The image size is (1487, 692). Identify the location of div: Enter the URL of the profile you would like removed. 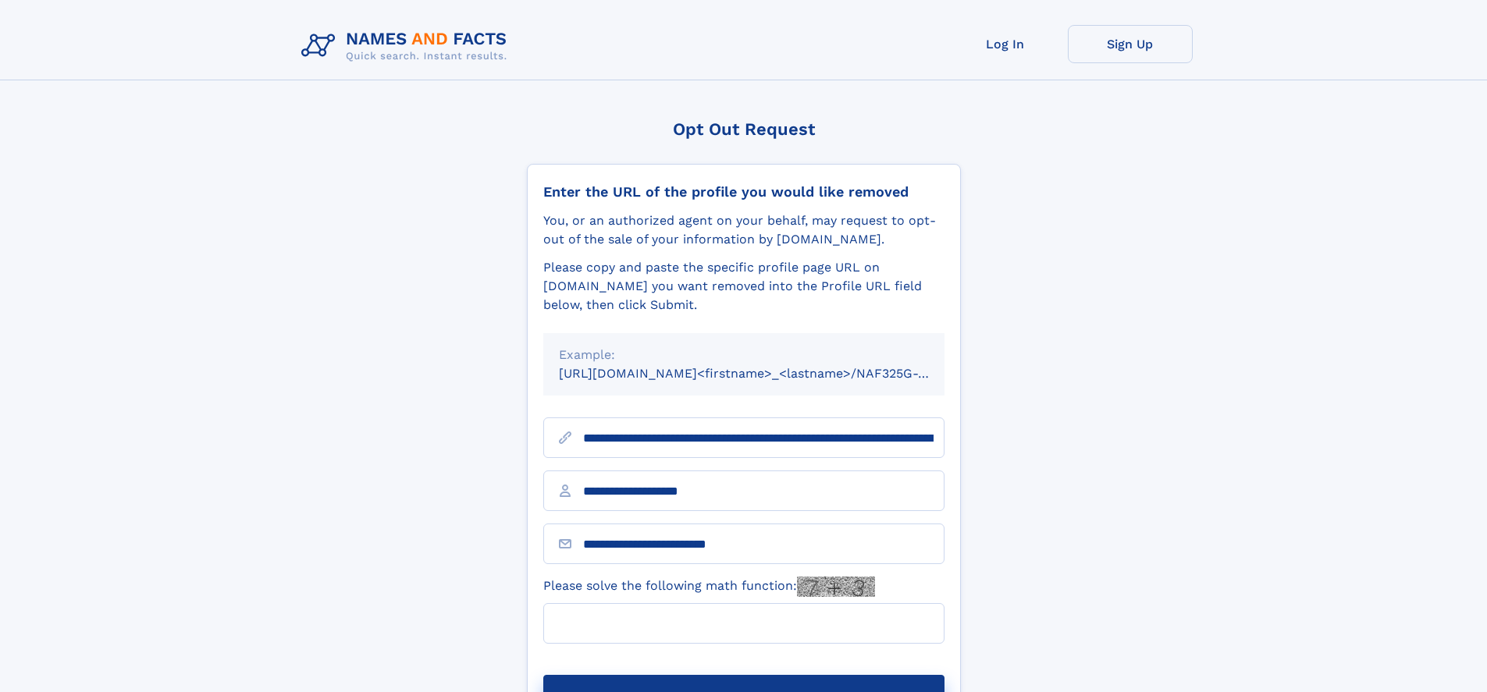
(744, 192).